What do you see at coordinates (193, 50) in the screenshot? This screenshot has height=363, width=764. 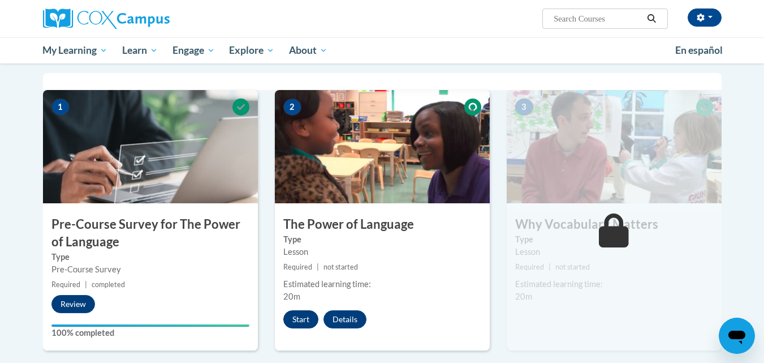 I see `span: Engage` at bounding box center [193, 50].